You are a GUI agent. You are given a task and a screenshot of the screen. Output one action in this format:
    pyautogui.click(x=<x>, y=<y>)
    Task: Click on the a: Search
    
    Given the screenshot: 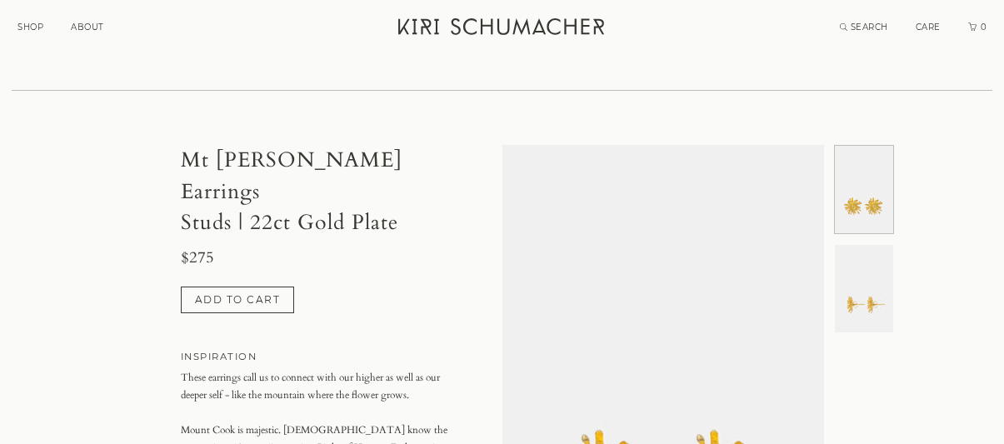 What is the action you would take?
    pyautogui.click(x=864, y=27)
    